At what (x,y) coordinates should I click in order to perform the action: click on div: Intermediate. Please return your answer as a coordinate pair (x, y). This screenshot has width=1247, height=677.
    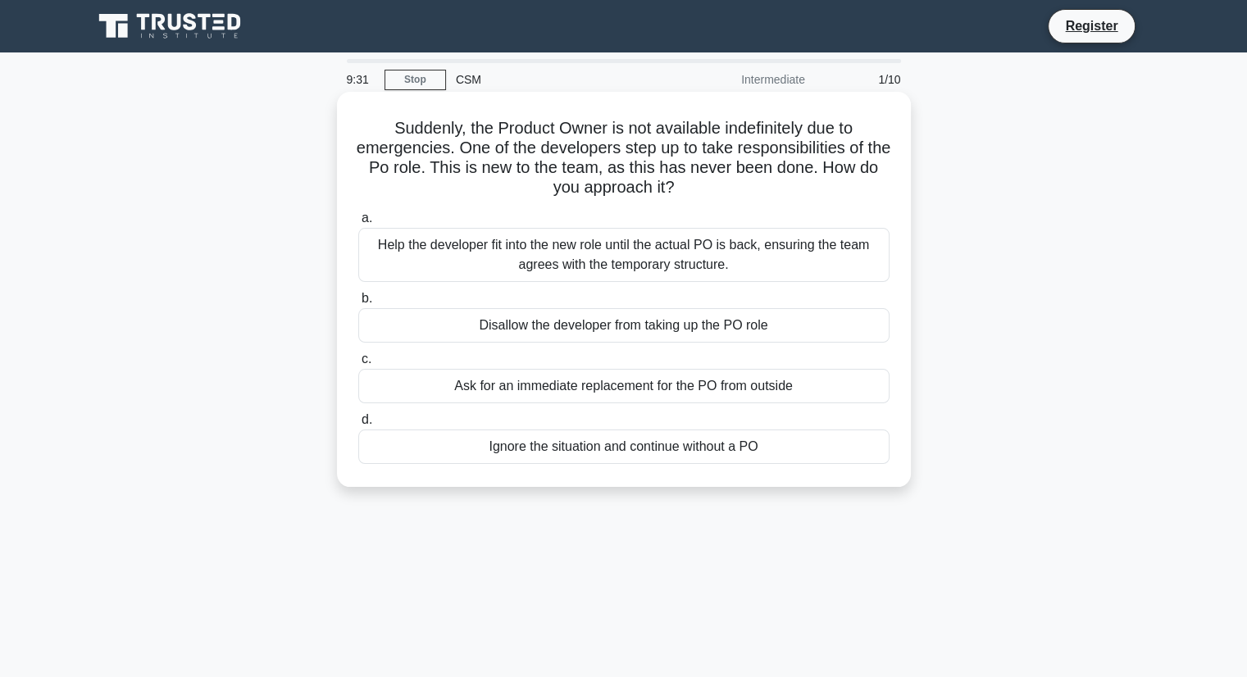
    Looking at the image, I should click on (743, 80).